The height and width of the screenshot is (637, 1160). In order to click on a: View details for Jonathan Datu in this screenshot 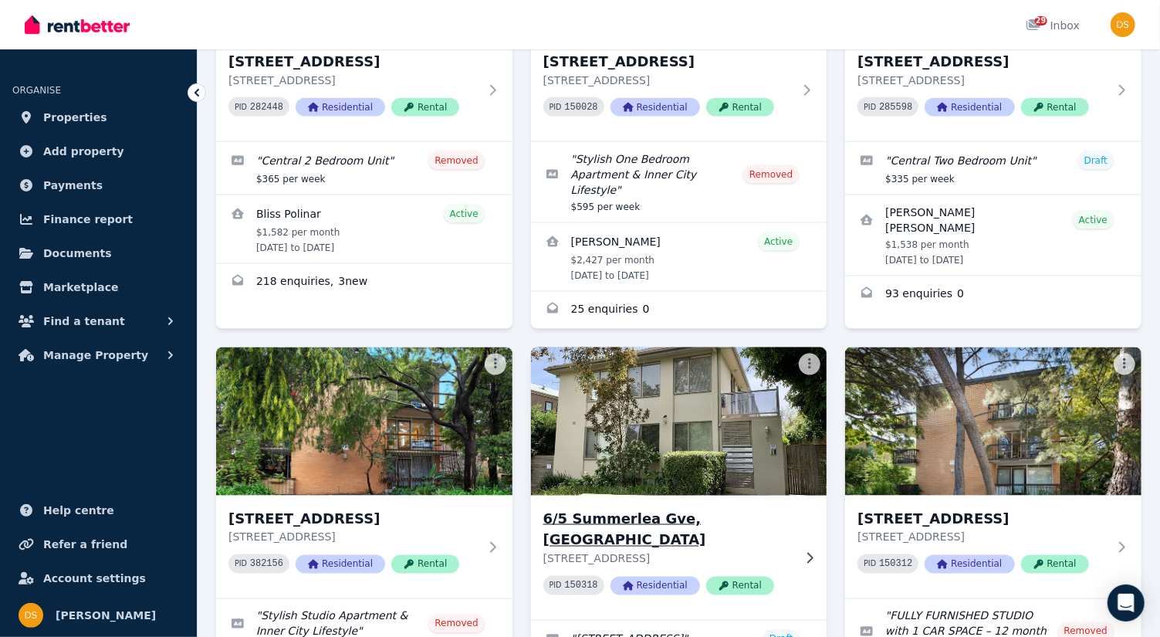, I will do `click(679, 257)`.